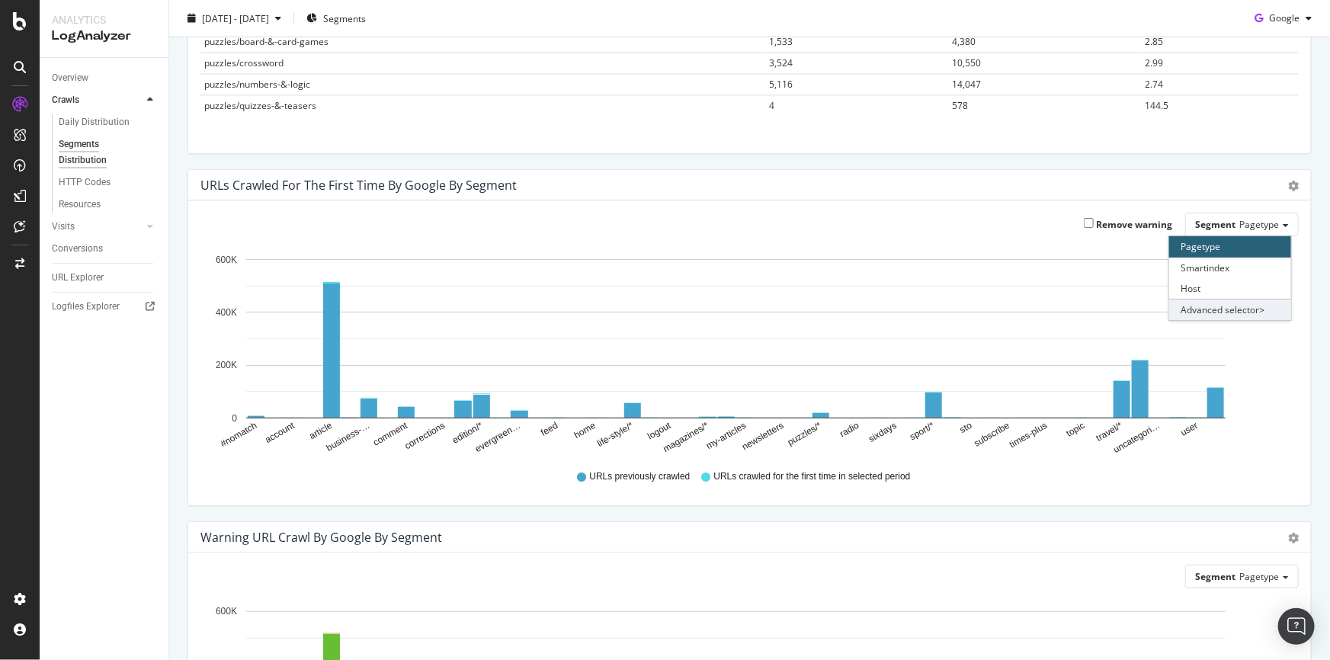  What do you see at coordinates (280, 432) in the screenshot?
I see `text: account` at bounding box center [280, 432].